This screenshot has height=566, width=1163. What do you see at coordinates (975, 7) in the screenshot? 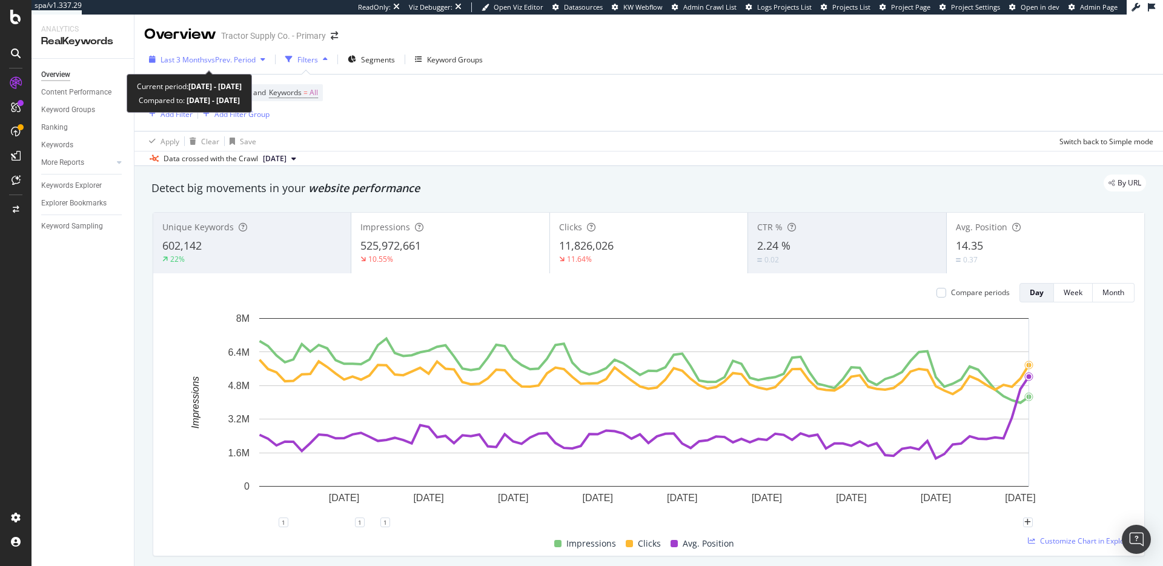
I see `span: Project Settings` at bounding box center [975, 7].